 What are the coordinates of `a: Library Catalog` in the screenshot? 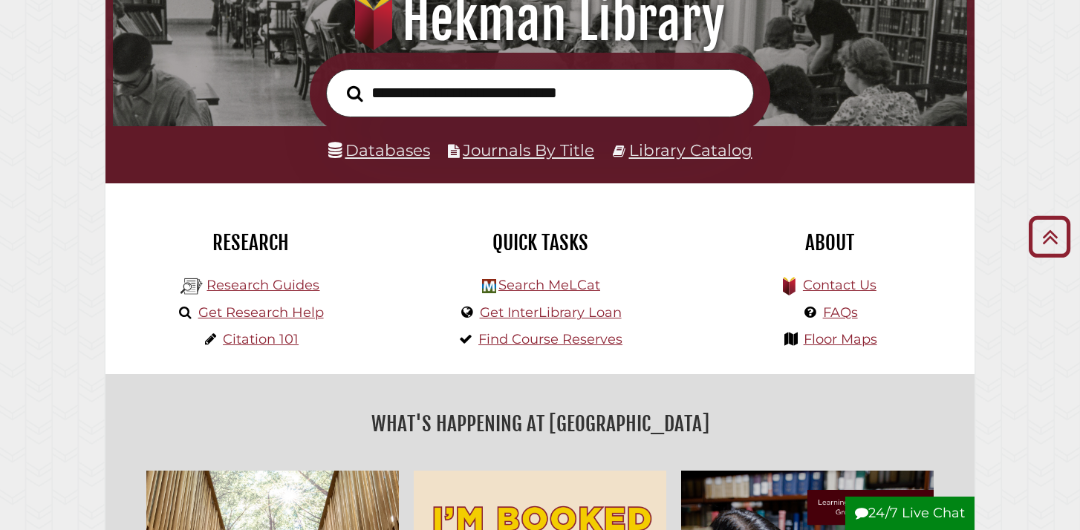 It's located at (691, 150).